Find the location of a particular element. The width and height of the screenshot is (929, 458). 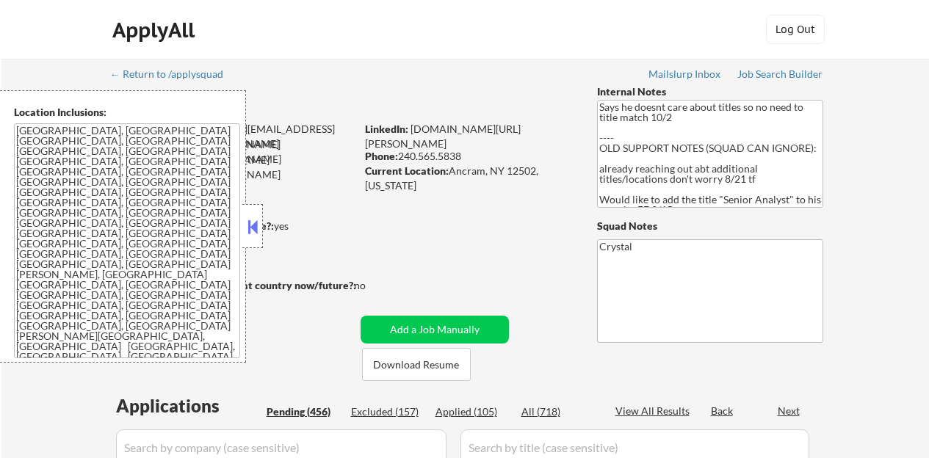

div: View All Results is located at coordinates (654, 411).